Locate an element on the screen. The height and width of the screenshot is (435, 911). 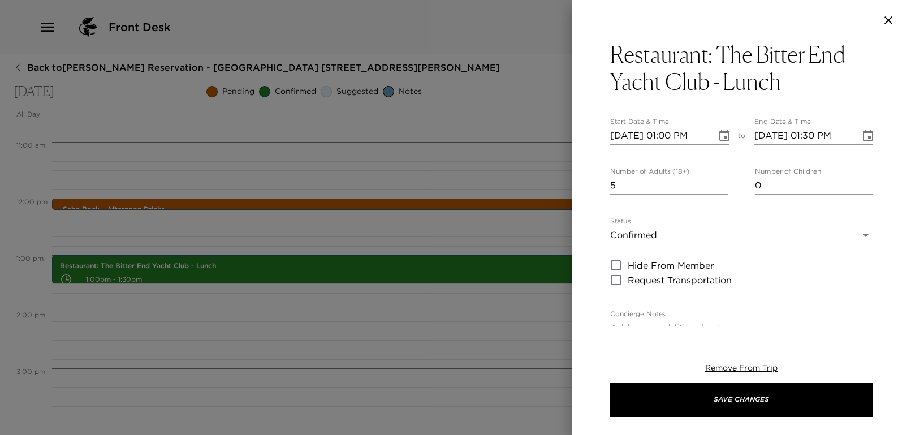
button: Restaurant: The Bitter End Yacht Club - Lunch is located at coordinates (741, 68).